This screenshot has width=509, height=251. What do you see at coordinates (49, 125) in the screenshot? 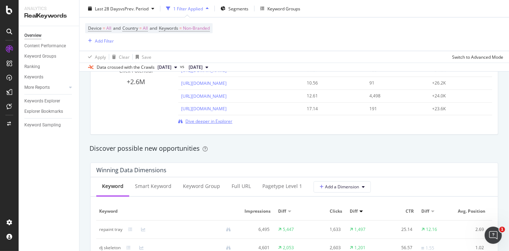
I see `a: Keyword Sampling` at bounding box center [49, 125].